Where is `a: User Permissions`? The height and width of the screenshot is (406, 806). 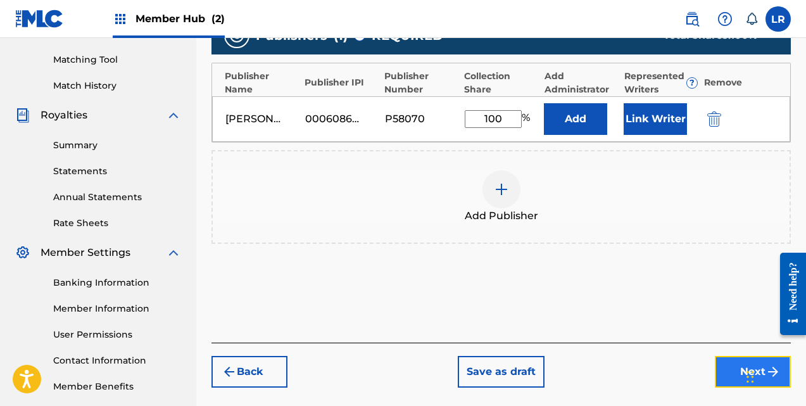 a: User Permissions is located at coordinates (117, 334).